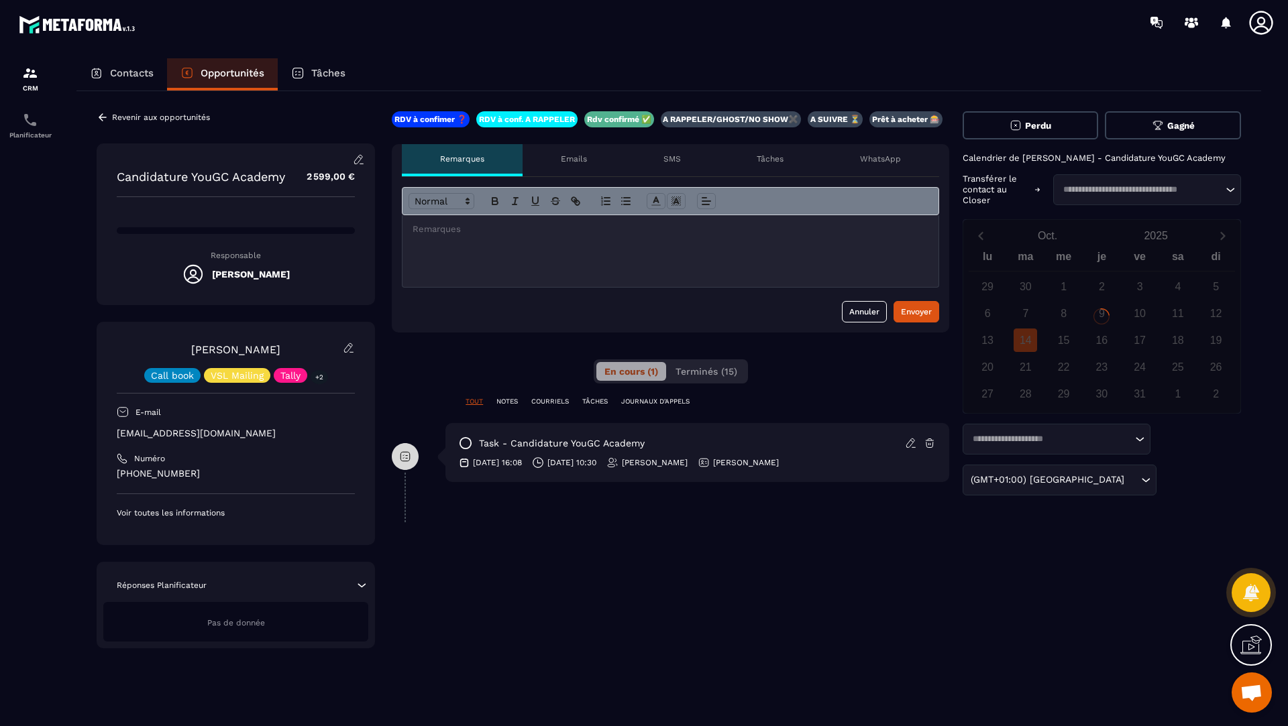  I want to click on p: task - Candidature YouGC Academy, so click(561, 443).